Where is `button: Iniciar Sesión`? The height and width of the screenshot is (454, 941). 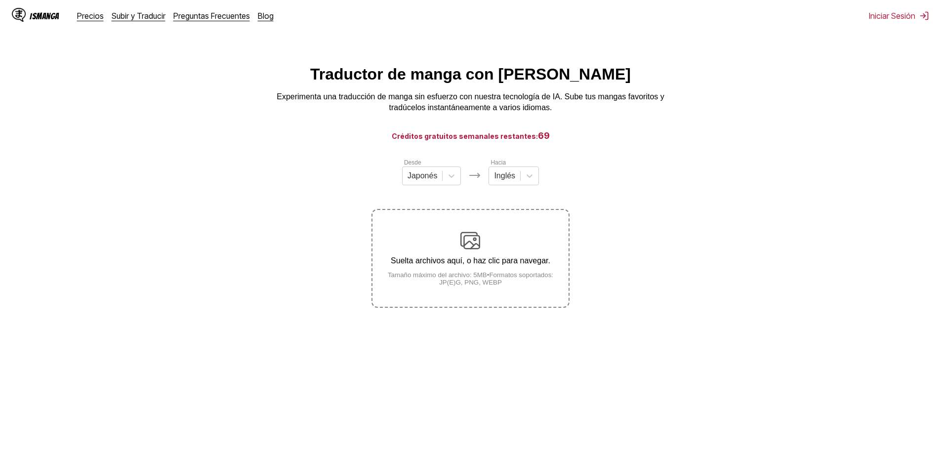
button: Iniciar Sesión is located at coordinates (899, 16).